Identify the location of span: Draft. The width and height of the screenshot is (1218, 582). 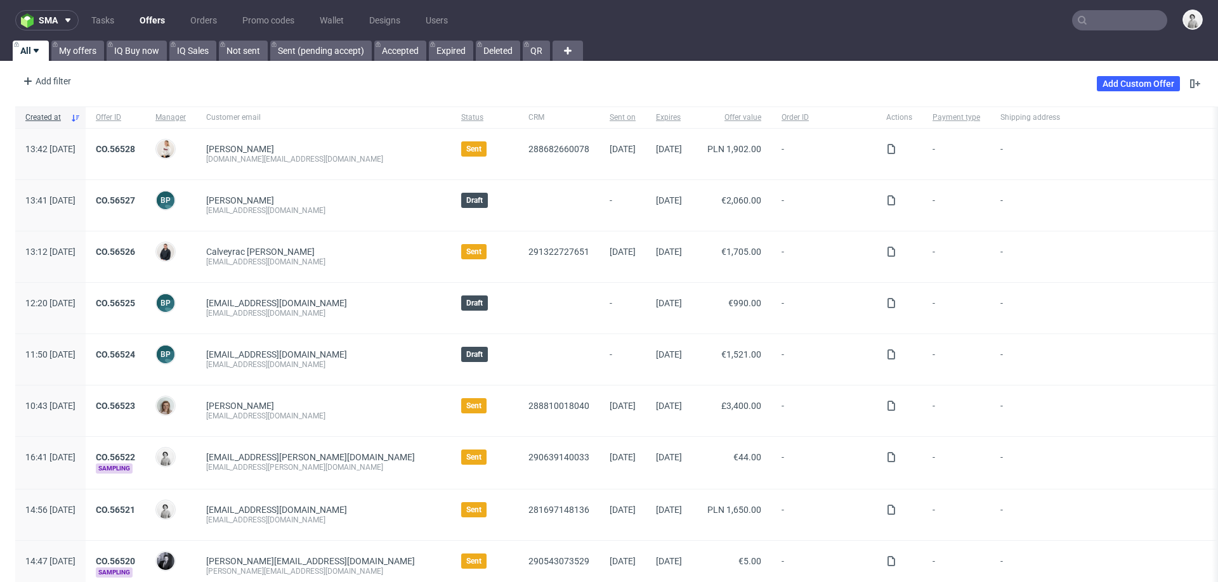
(475, 200).